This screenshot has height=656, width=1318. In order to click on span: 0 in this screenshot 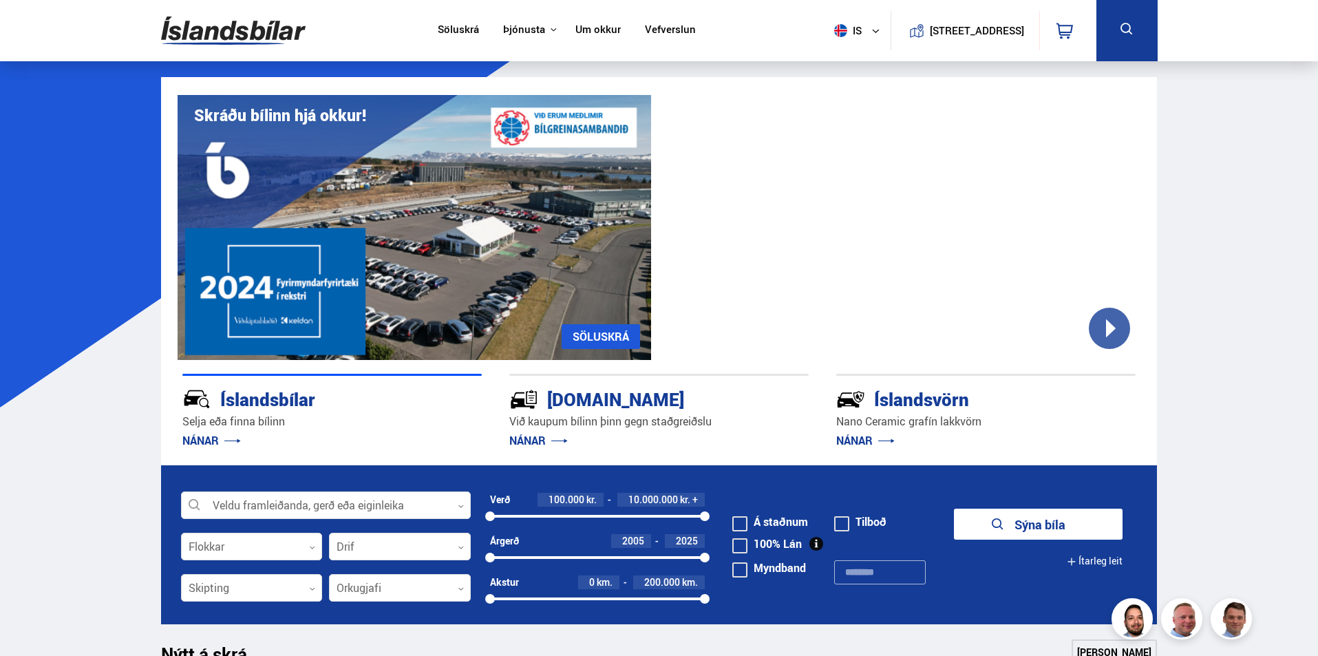, I will do `click(592, 581)`.